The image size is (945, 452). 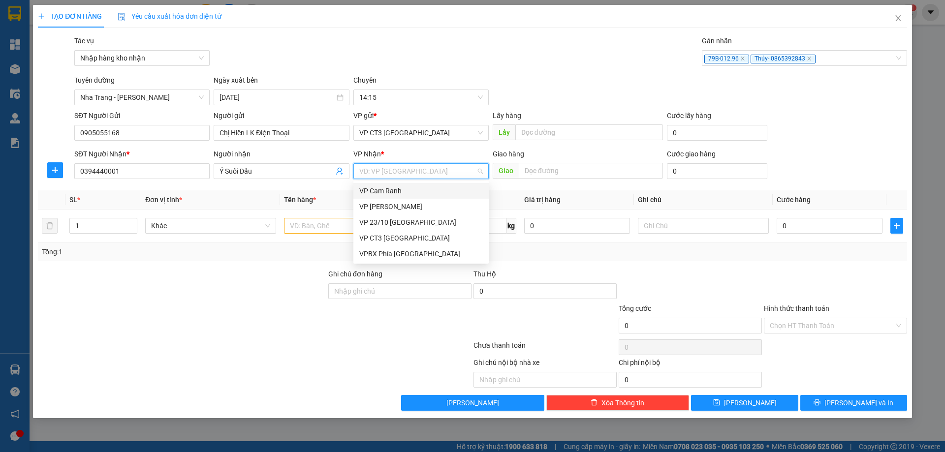 What do you see at coordinates (367, 154) in the screenshot?
I see `span: VP Nhận` at bounding box center [367, 154].